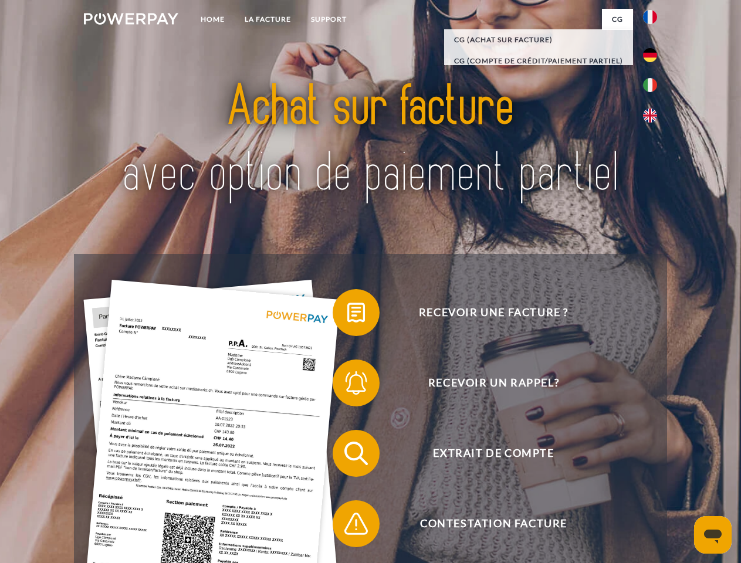 This screenshot has width=741, height=563. Describe the element at coordinates (356, 383) in the screenshot. I see `img: qb_bell.svg` at that location.